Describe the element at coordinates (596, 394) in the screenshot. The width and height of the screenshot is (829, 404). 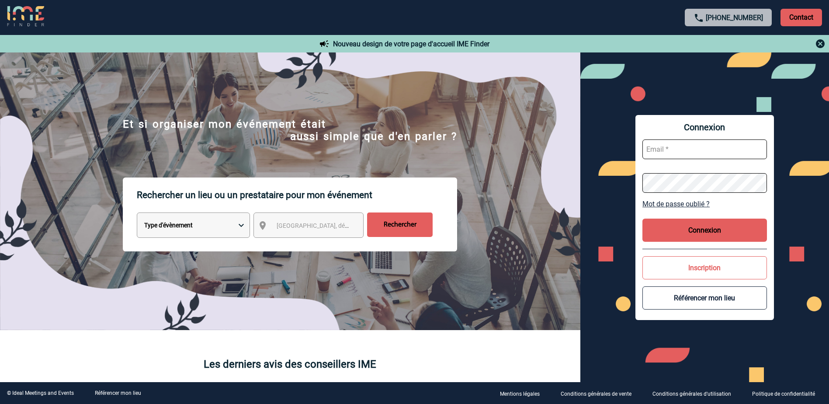
I see `p: Conditions générales de vente` at that location.